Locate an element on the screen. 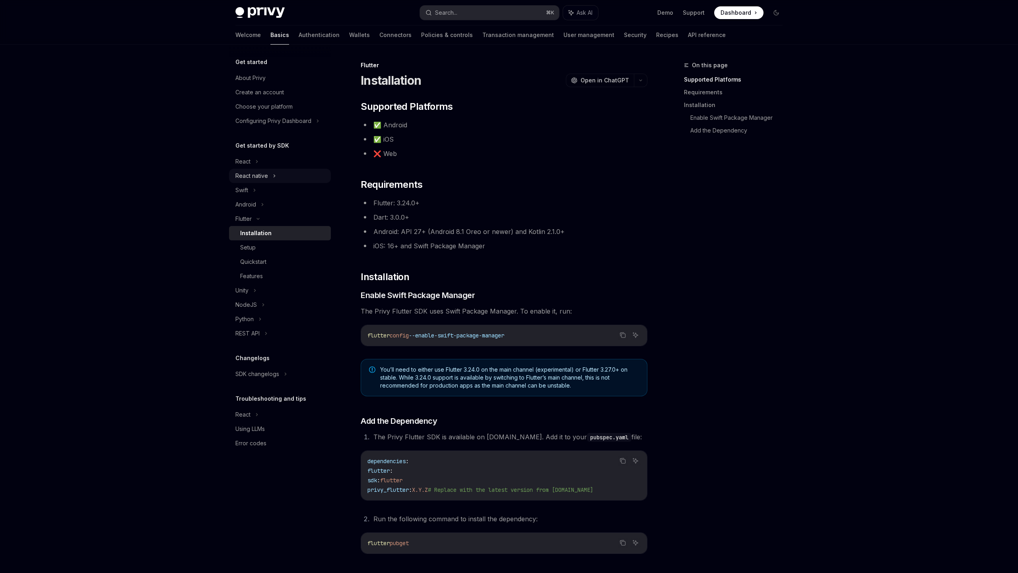  a: Features is located at coordinates (280, 276).